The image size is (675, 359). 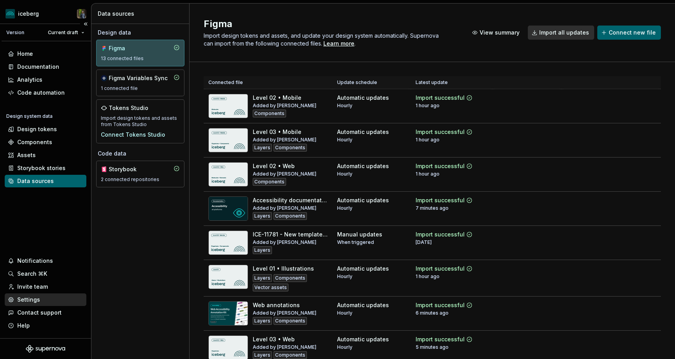 What do you see at coordinates (46, 93) in the screenshot?
I see `a: Code automation` at bounding box center [46, 93].